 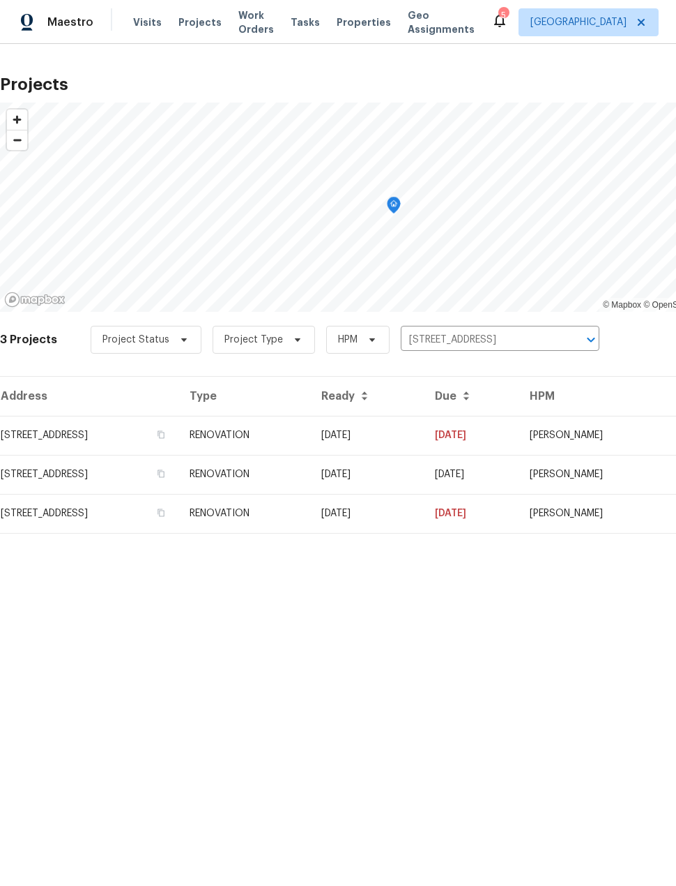 I want to click on th: HPM, so click(x=595, y=396).